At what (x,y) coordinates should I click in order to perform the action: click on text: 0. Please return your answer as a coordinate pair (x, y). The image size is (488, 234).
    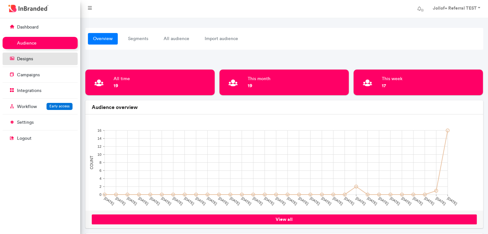
    Looking at the image, I should click on (100, 195).